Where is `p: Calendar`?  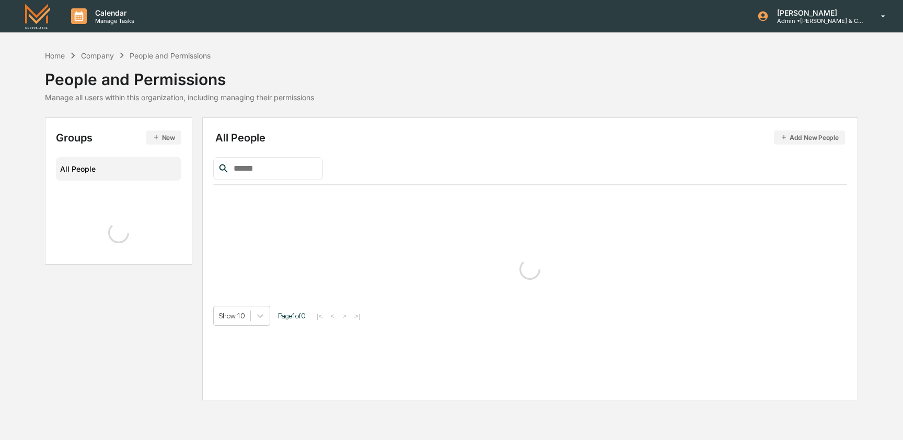
p: Calendar is located at coordinates (113, 13).